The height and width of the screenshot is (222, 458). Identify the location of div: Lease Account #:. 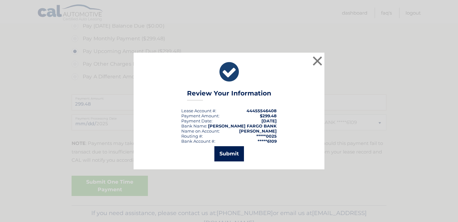
(199, 111).